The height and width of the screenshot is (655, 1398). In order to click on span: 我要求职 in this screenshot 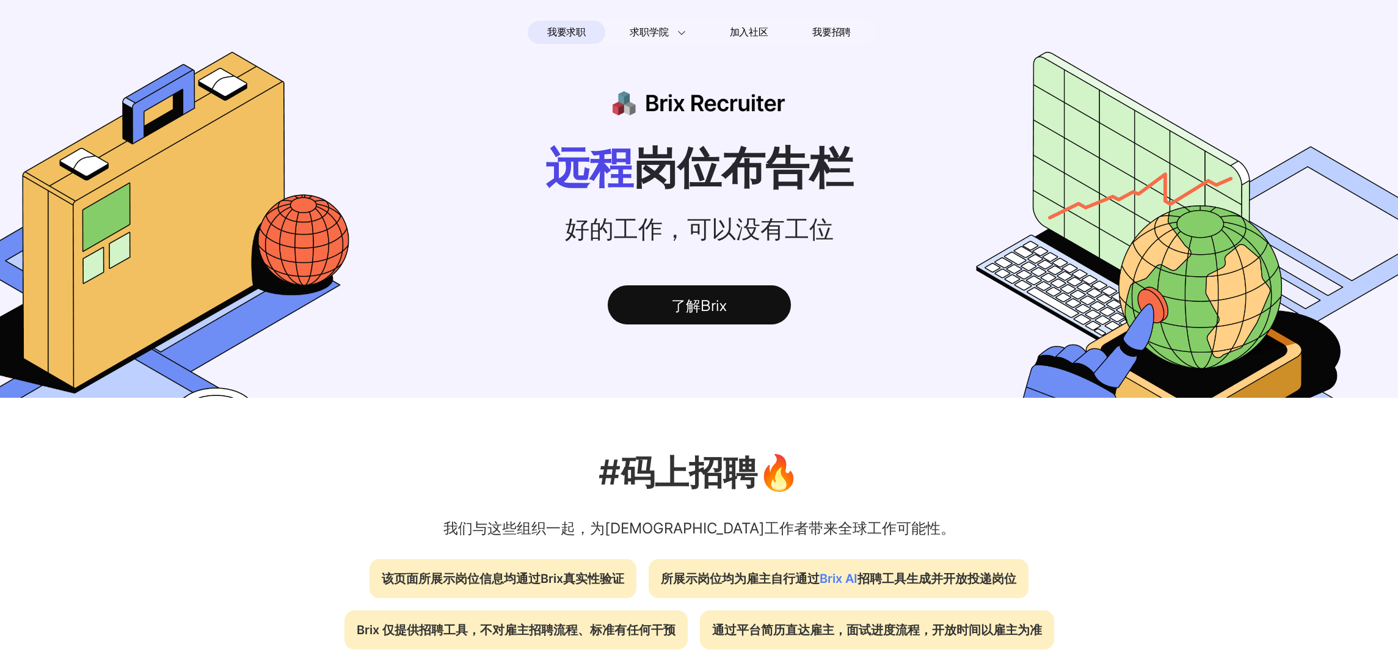, I will do `click(566, 32)`.